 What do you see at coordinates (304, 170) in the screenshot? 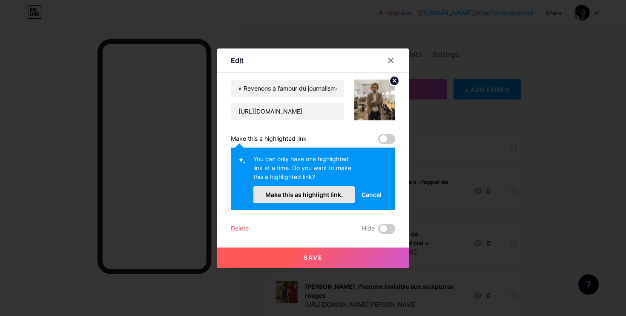
I see `div: You can only have one highlighted link at a time. Do you want to make this a highlighted link?` at bounding box center [304, 170].